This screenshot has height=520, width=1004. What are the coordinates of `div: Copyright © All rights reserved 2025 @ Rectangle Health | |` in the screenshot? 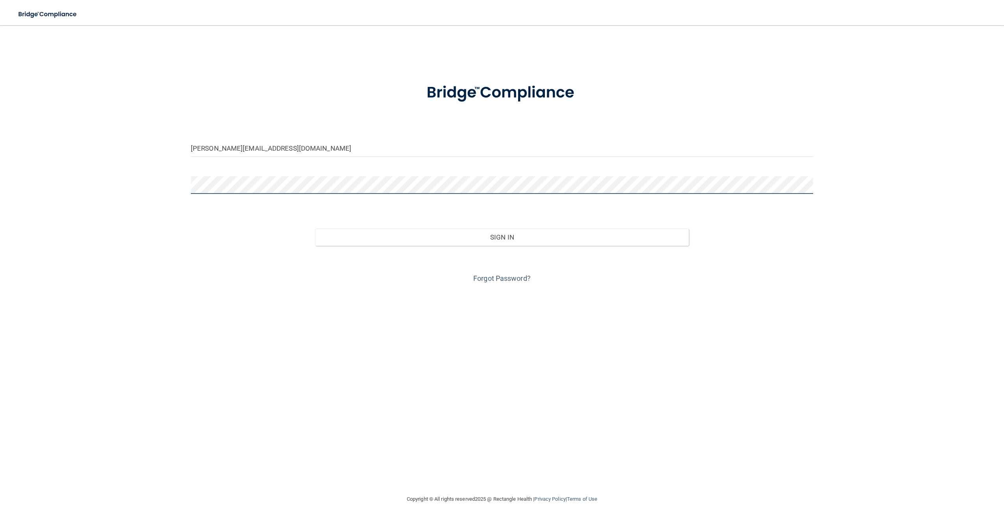 It's located at (502, 499).